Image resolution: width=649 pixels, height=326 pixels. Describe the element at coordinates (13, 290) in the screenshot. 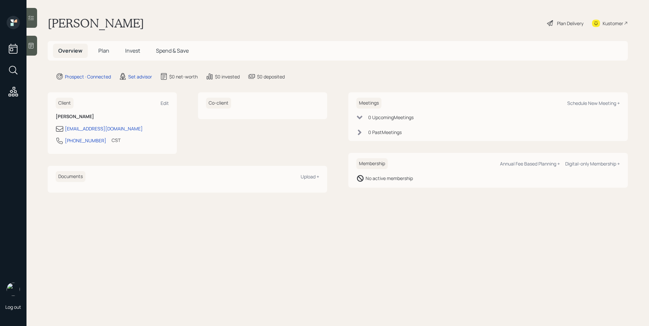

I see `img: retirable_logo.png` at that location.